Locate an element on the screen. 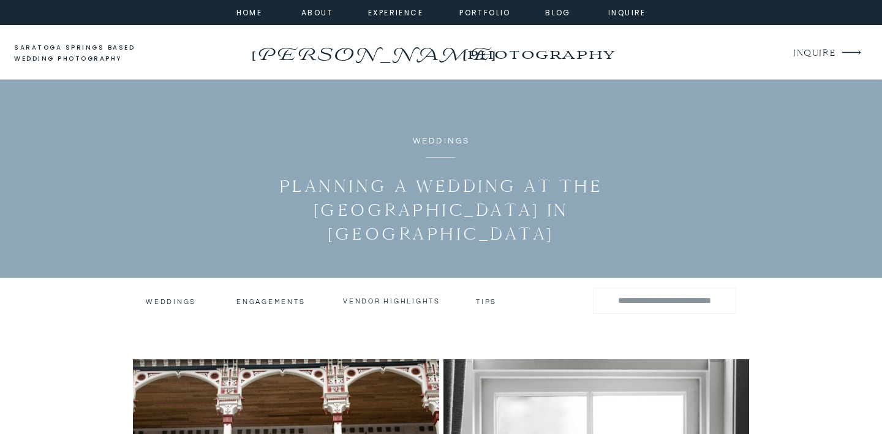 The image size is (882, 434). nav: inquire is located at coordinates (627, 12).